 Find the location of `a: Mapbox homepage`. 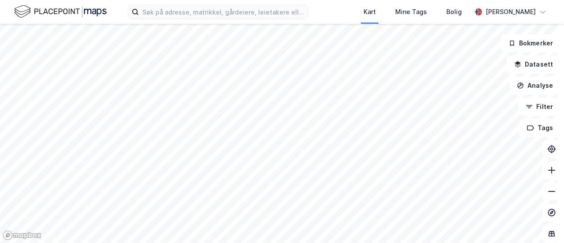

a: Mapbox homepage is located at coordinates (22, 235).